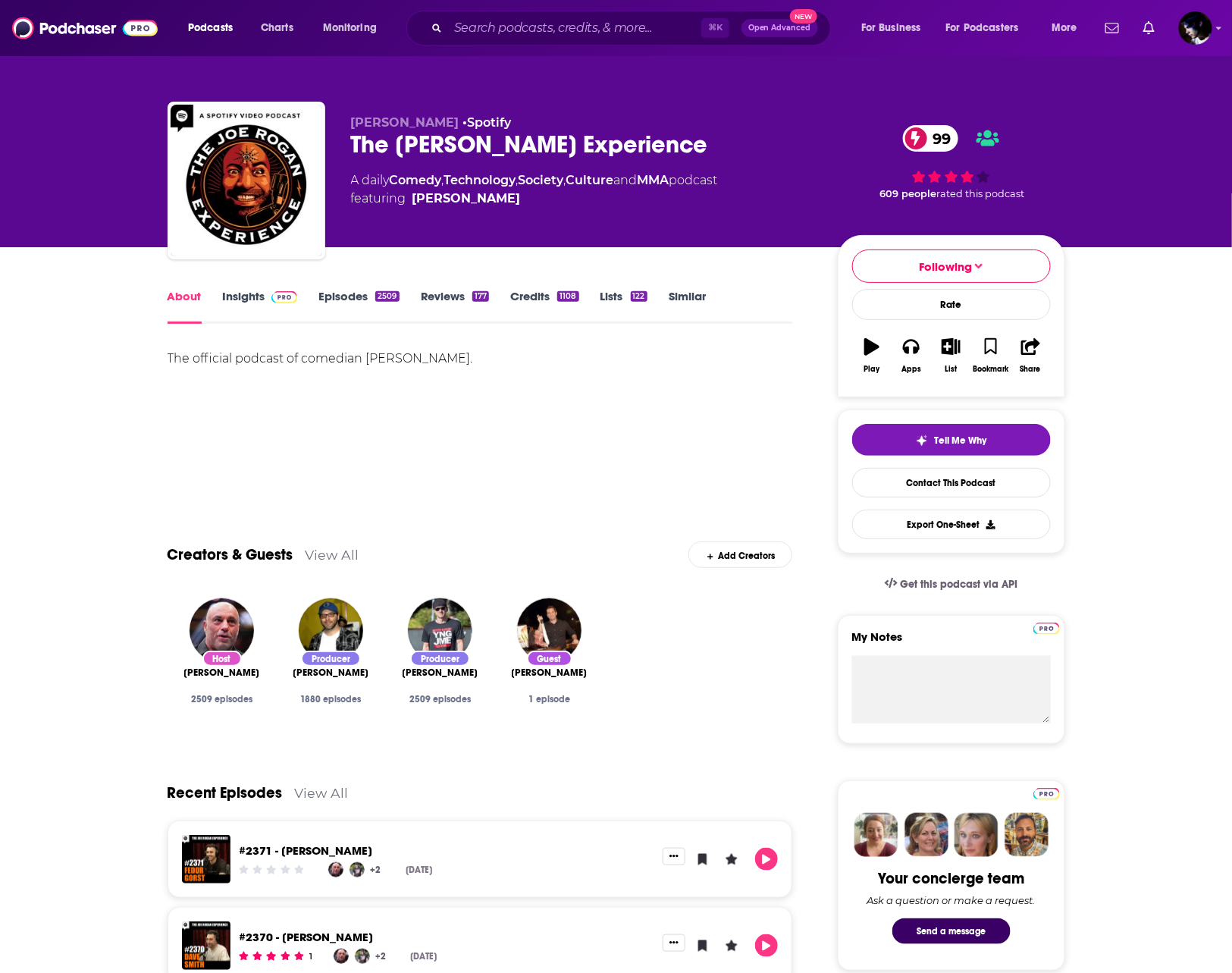  Describe the element at coordinates (260, 306) in the screenshot. I see `a: InsightsPodchaser Pro` at that location.